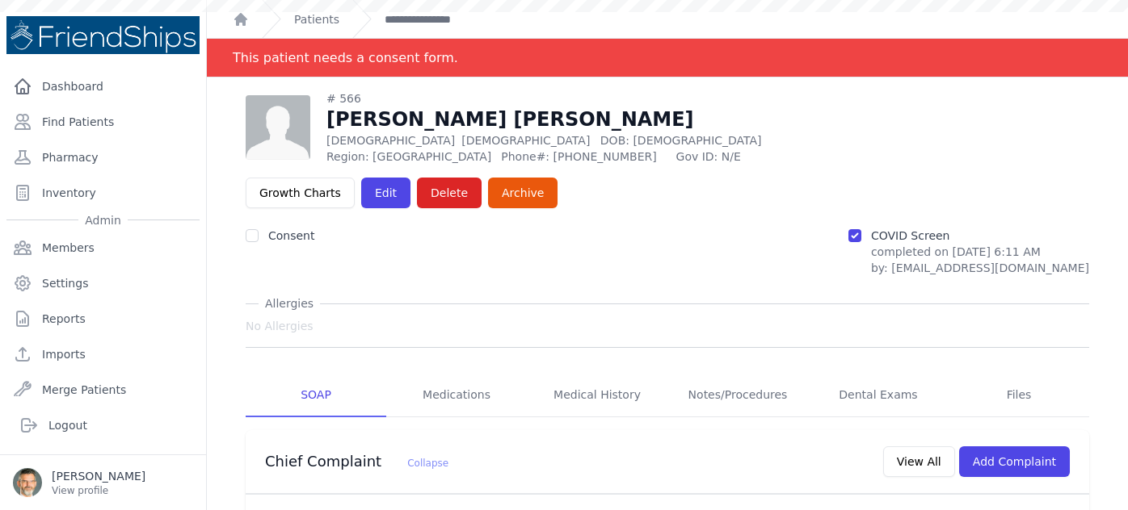 This screenshot has width=1128, height=510. What do you see at coordinates (910, 236) in the screenshot?
I see `label: COVID Screen` at bounding box center [910, 236].